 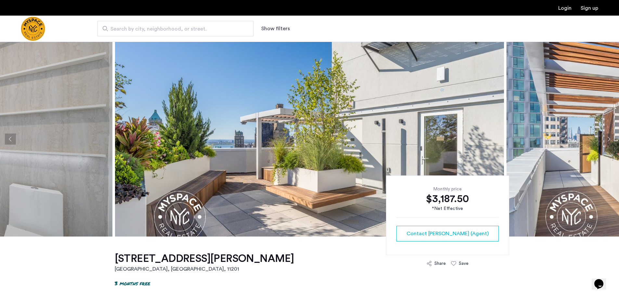 What do you see at coordinates (33, 29) in the screenshot?
I see `a: Cazamio Logo` at bounding box center [33, 29].